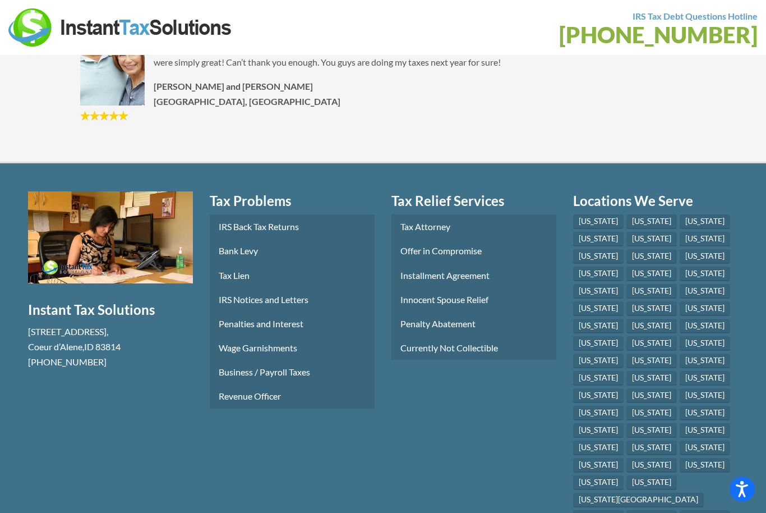 This screenshot has width=766, height=513. I want to click on img: Instant Tax Solutions Logo, so click(121, 27).